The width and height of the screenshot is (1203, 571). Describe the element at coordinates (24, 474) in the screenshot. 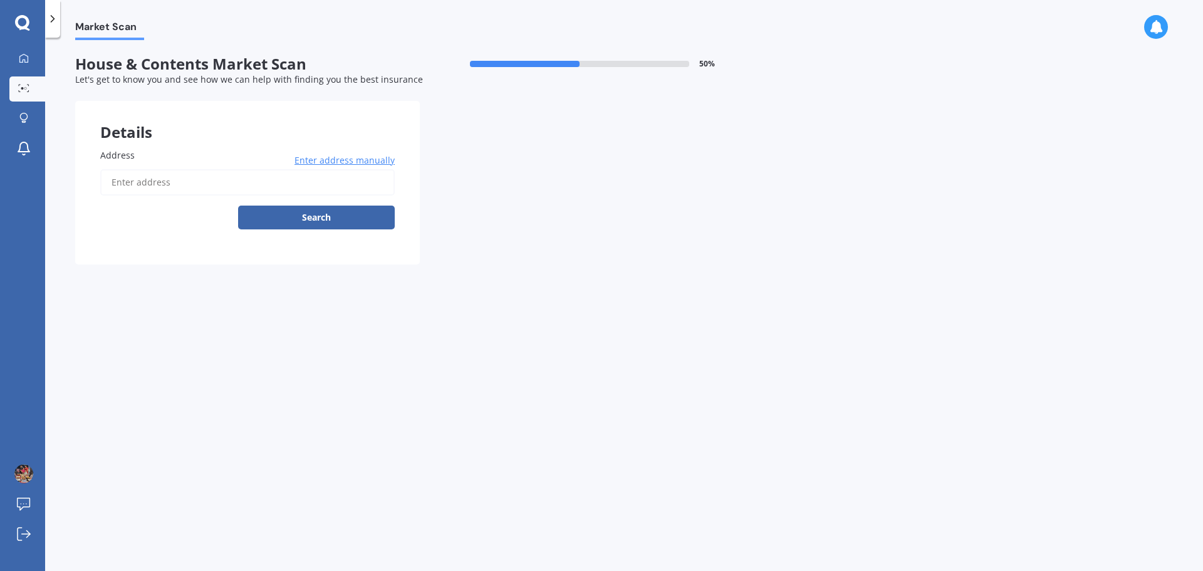

I see `img: picture` at that location.